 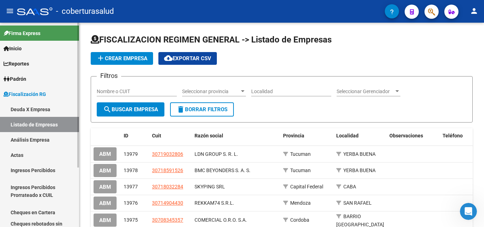 I want to click on span: Cordoba, so click(x=300, y=220).